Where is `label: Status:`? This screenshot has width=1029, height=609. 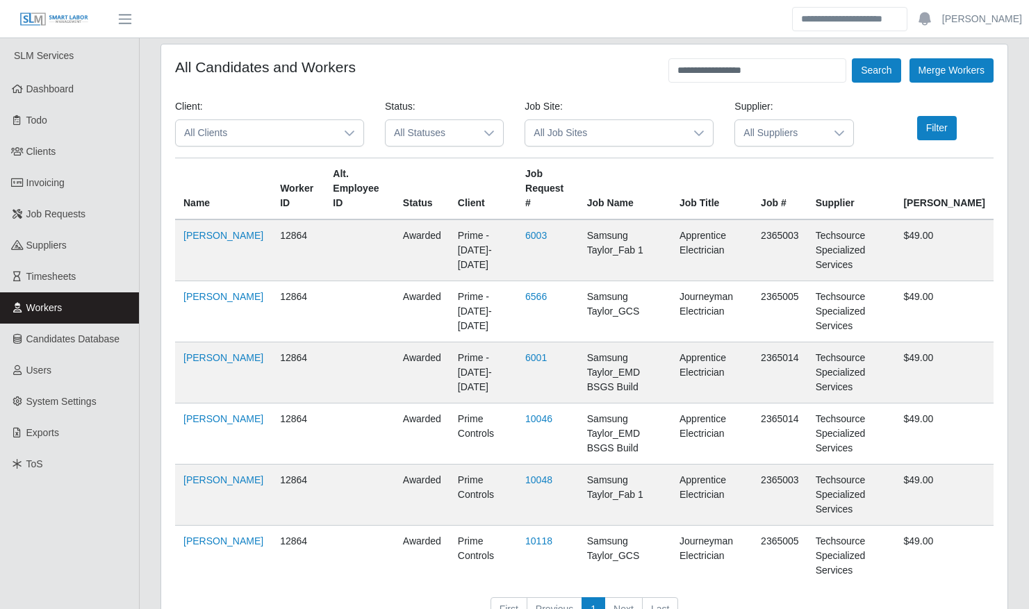
label: Status: is located at coordinates (400, 106).